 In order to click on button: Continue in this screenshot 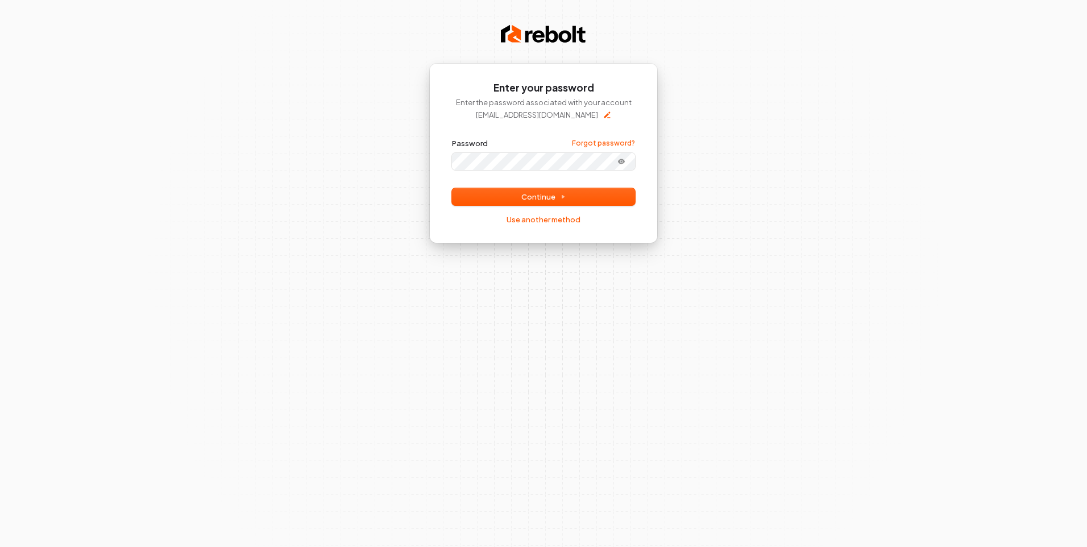, I will do `click(543, 197)`.